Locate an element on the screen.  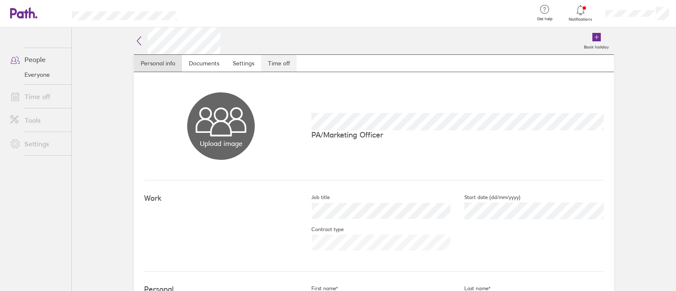
a: Everyone is located at coordinates (37, 75).